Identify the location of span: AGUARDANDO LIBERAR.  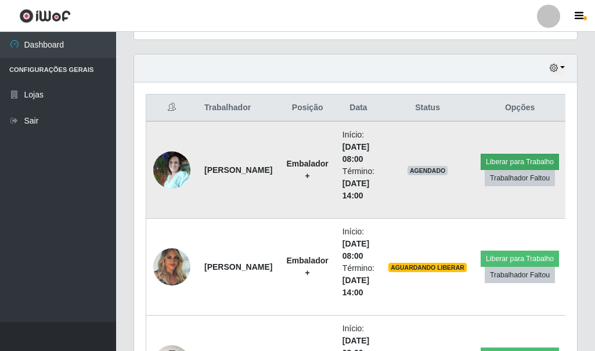
(427, 267).